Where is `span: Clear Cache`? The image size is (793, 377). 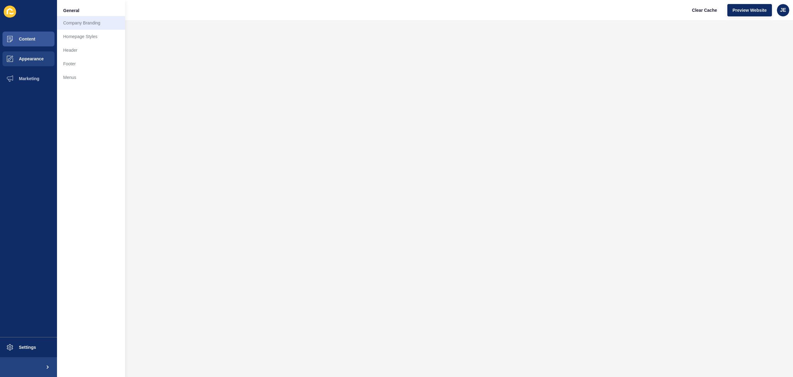
span: Clear Cache is located at coordinates (705, 10).